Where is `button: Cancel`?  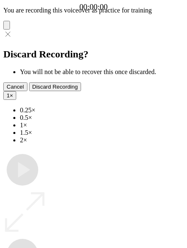 button: Cancel is located at coordinates (15, 87).